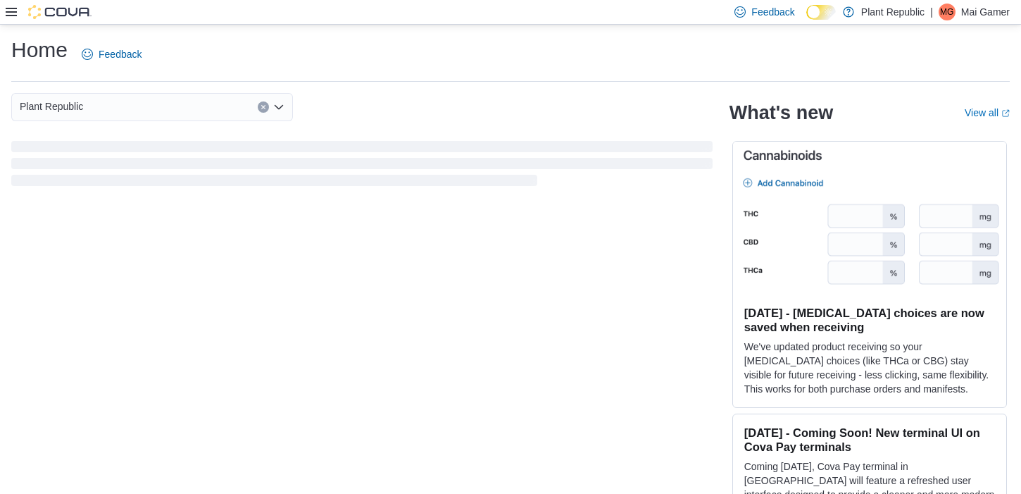 The width and height of the screenshot is (1021, 494). Describe the element at coordinates (781, 113) in the screenshot. I see `h2: What's new` at that location.